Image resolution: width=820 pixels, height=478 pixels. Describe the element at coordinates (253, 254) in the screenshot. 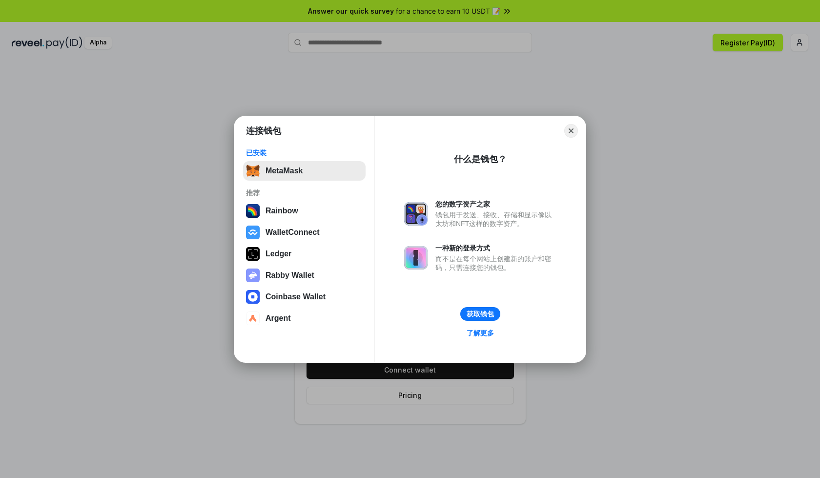

I see `img: svg+xml,%3Csvg%20xmlns%3D%22http%3A%2F%2Fwww.w3.org%2F2000%2Fsvg%22%20width%3D%2228%22%20height%3...` at that location.